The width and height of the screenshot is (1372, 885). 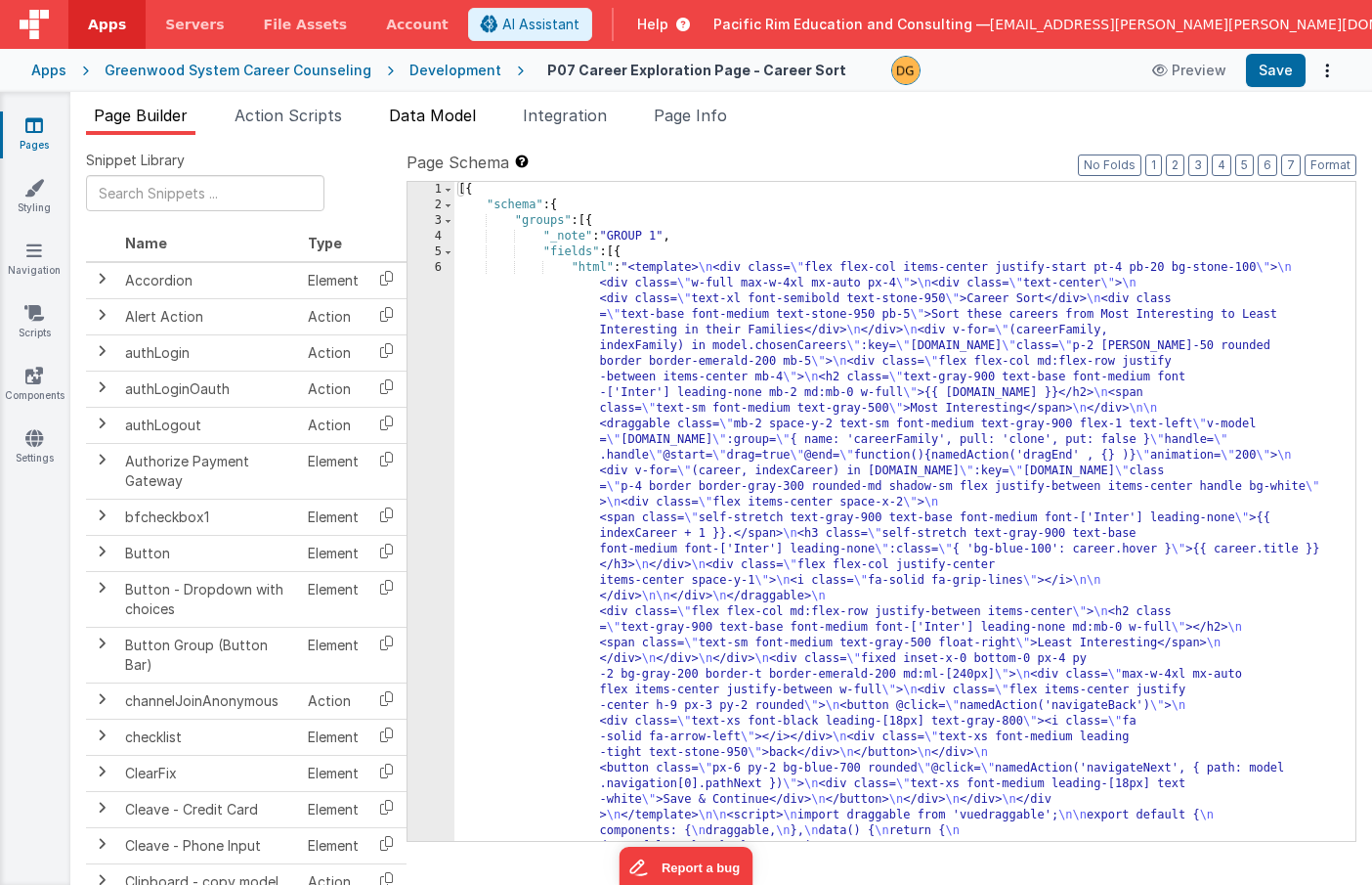 I want to click on button: 6, so click(x=1268, y=165).